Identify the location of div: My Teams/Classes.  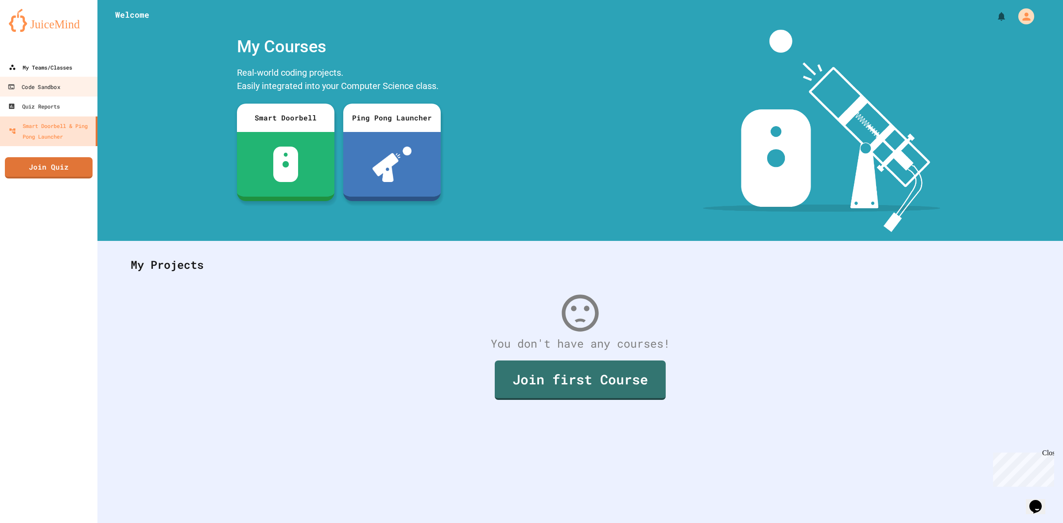
(40, 67).